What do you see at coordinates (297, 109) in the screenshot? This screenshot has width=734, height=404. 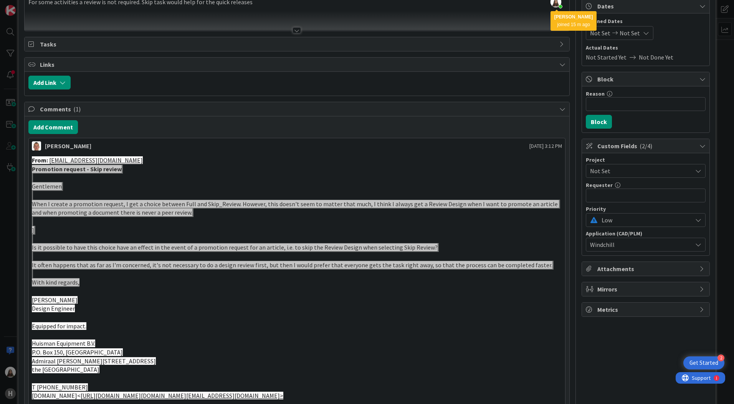 I see `span: Comments` at bounding box center [297, 109].